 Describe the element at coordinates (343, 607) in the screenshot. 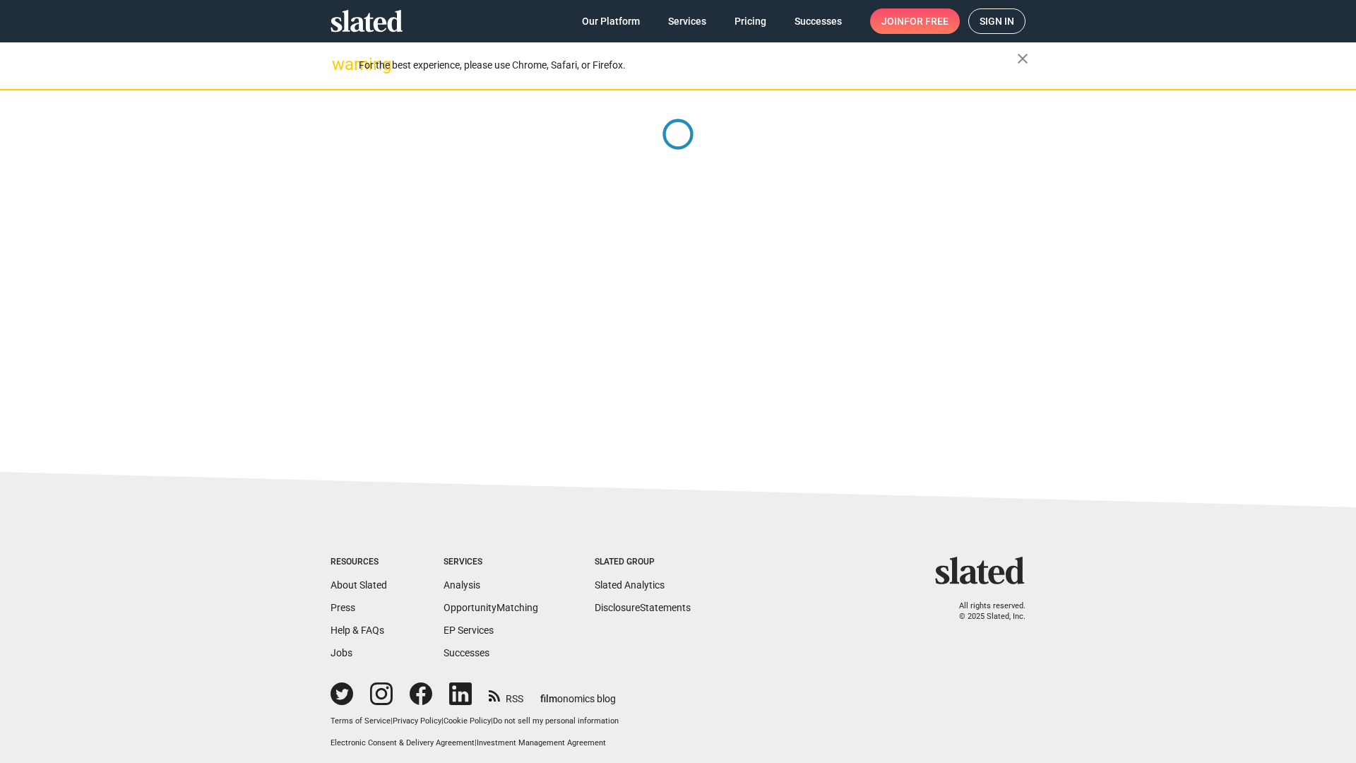

I see `a: Press` at that location.